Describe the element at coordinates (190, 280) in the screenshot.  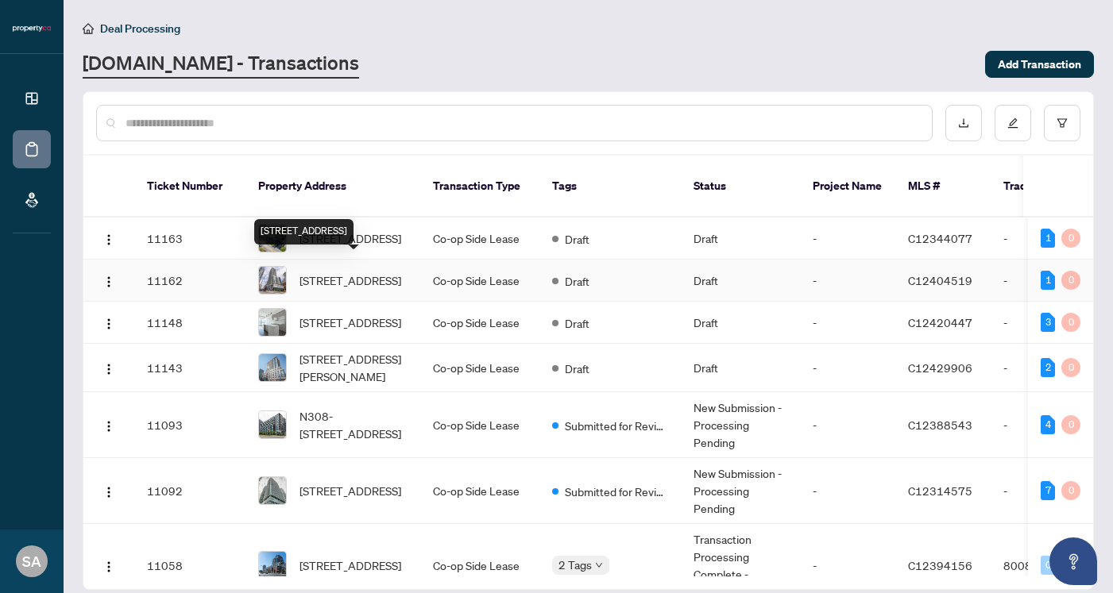
I see `td: 11162` at that location.